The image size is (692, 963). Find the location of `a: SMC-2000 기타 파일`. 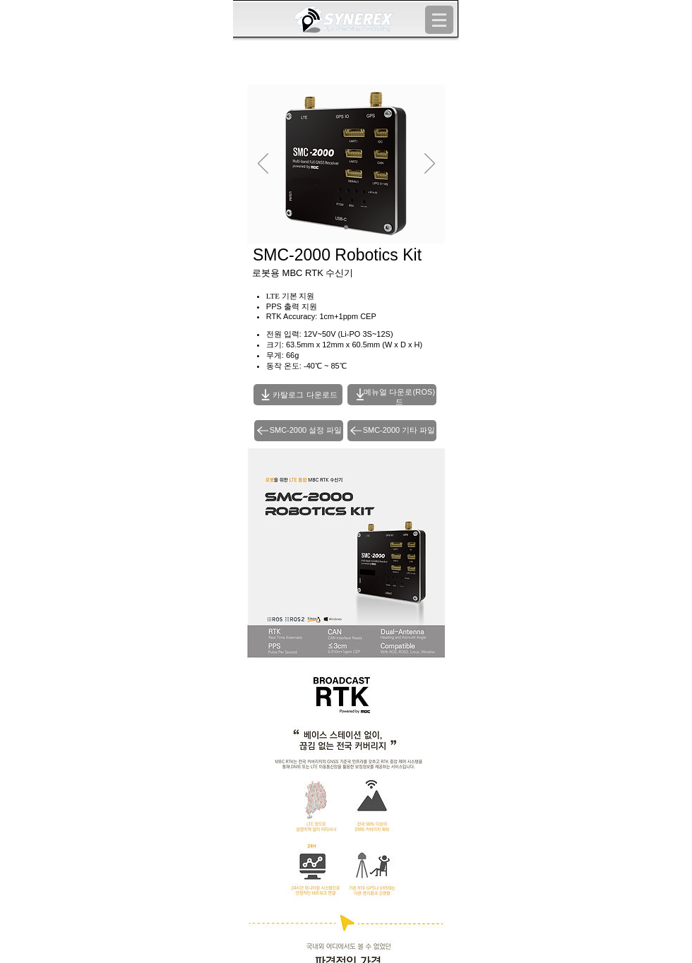

a: SMC-2000 기타 파일 is located at coordinates (392, 431).